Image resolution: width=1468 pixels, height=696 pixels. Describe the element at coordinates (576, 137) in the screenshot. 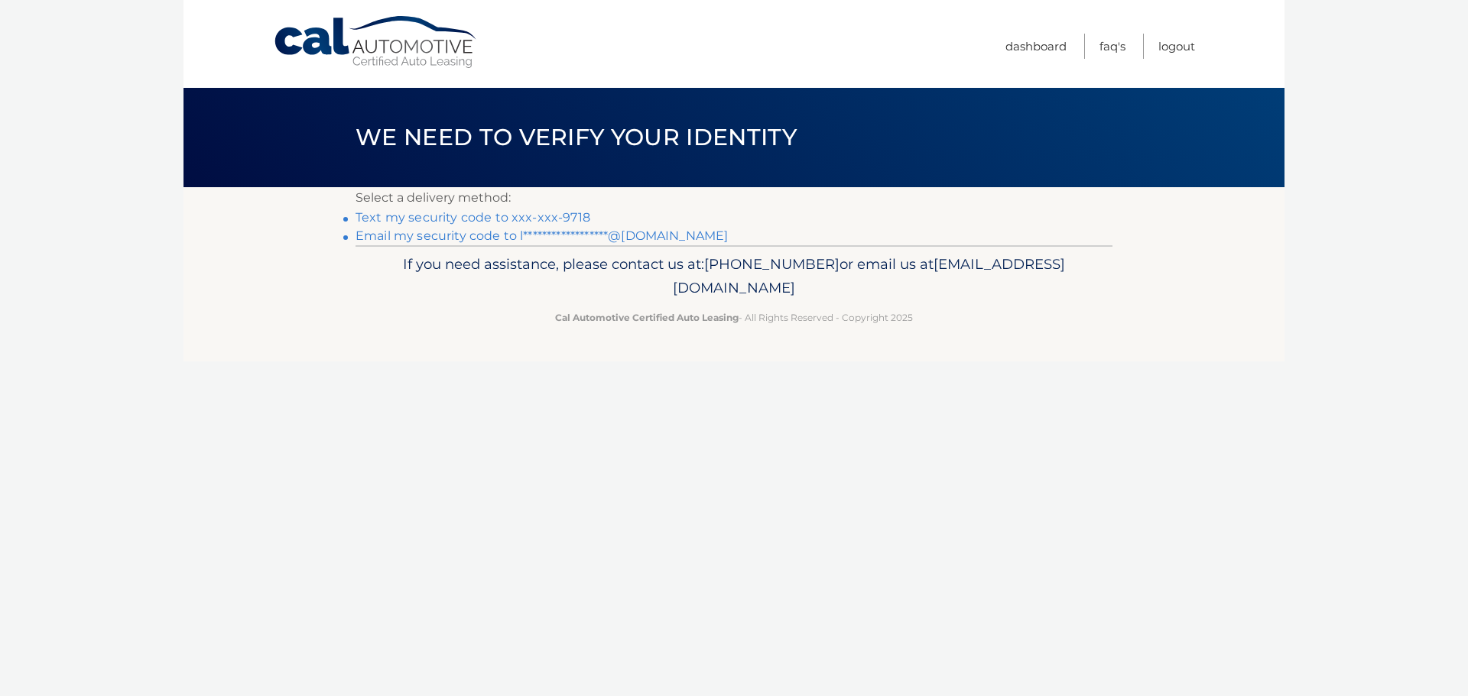

I see `span: We need to verify your identity` at that location.